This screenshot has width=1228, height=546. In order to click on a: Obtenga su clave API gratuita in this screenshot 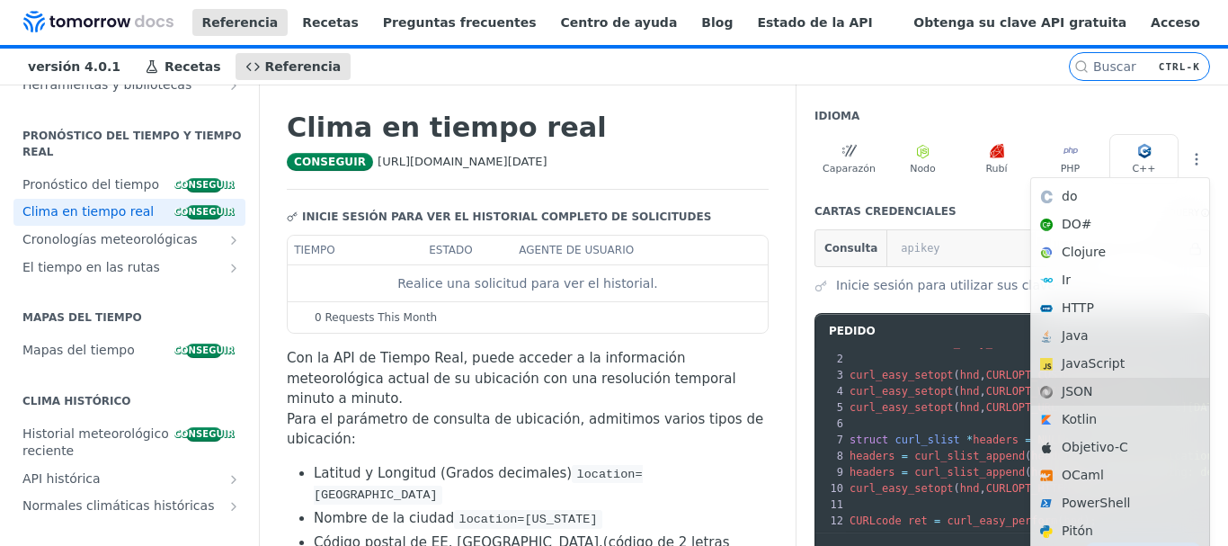, I will do `click(1019, 22)`.